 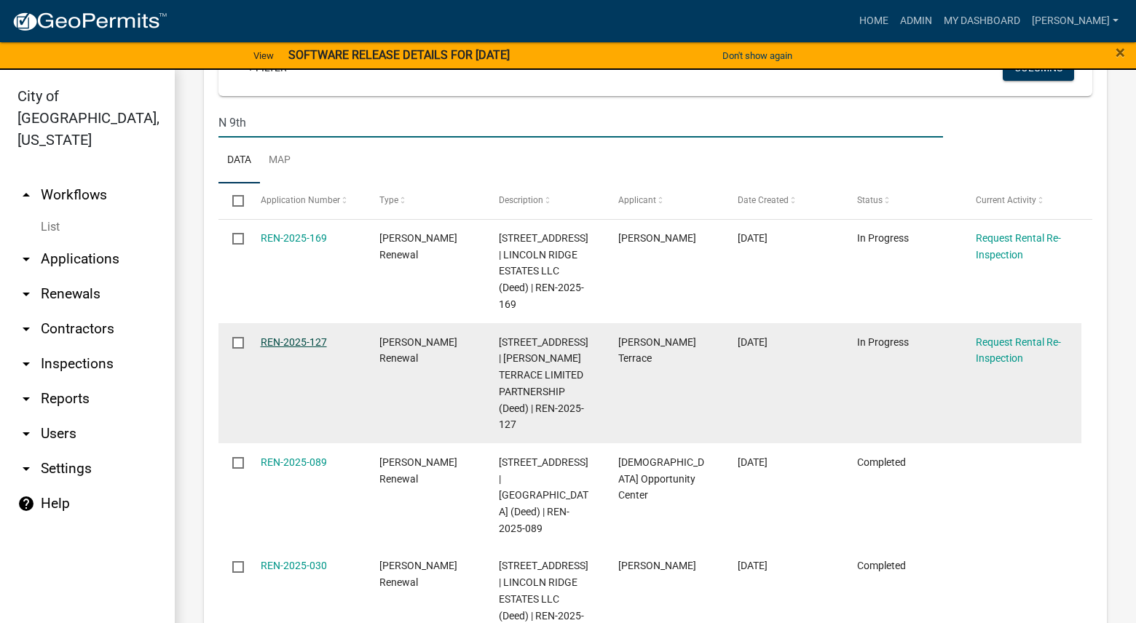 I want to click on datatable-header-cell: Select, so click(x=232, y=201).